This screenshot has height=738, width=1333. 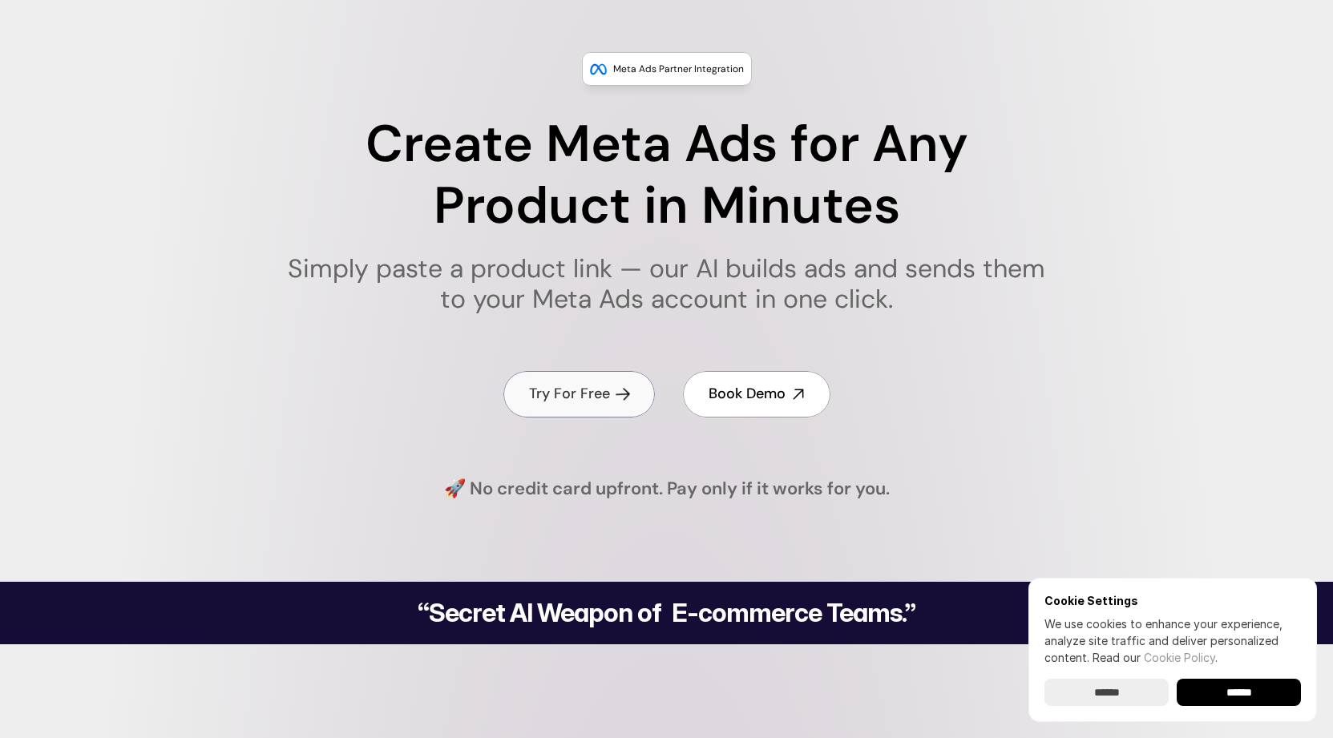 I want to click on a: Try For Free, so click(x=579, y=393).